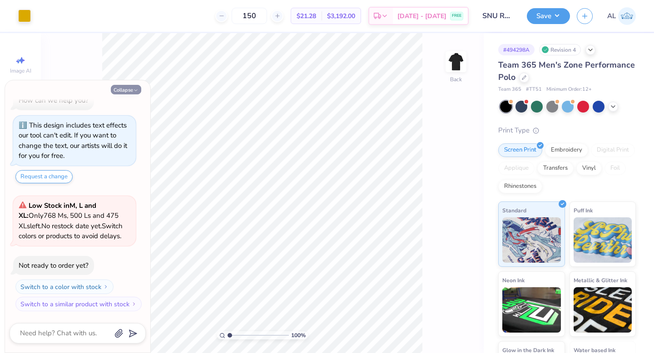 This screenshot has width=654, height=353. I want to click on div: Rhinestones, so click(520, 187).